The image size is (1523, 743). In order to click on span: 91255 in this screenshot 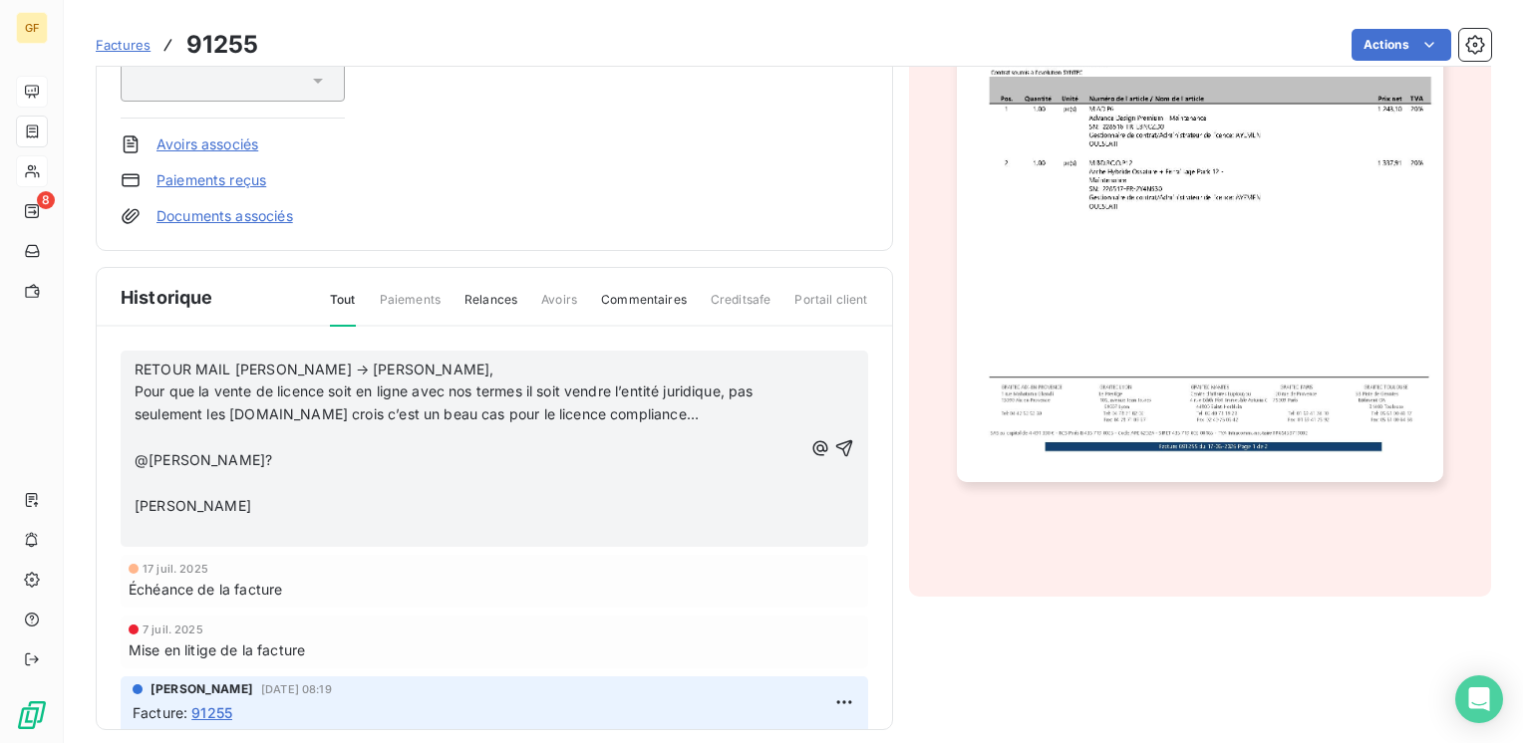, I will do `click(211, 712)`.